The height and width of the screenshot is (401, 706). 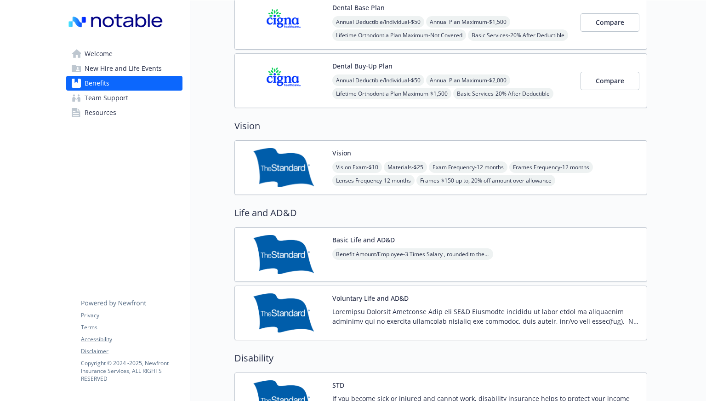 What do you see at coordinates (405, 167) in the screenshot?
I see `span: Materials - $25` at bounding box center [405, 167].